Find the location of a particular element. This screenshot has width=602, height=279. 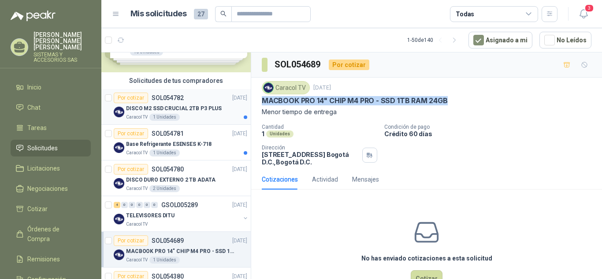

p: TELEVISORES DITU is located at coordinates (150, 216).